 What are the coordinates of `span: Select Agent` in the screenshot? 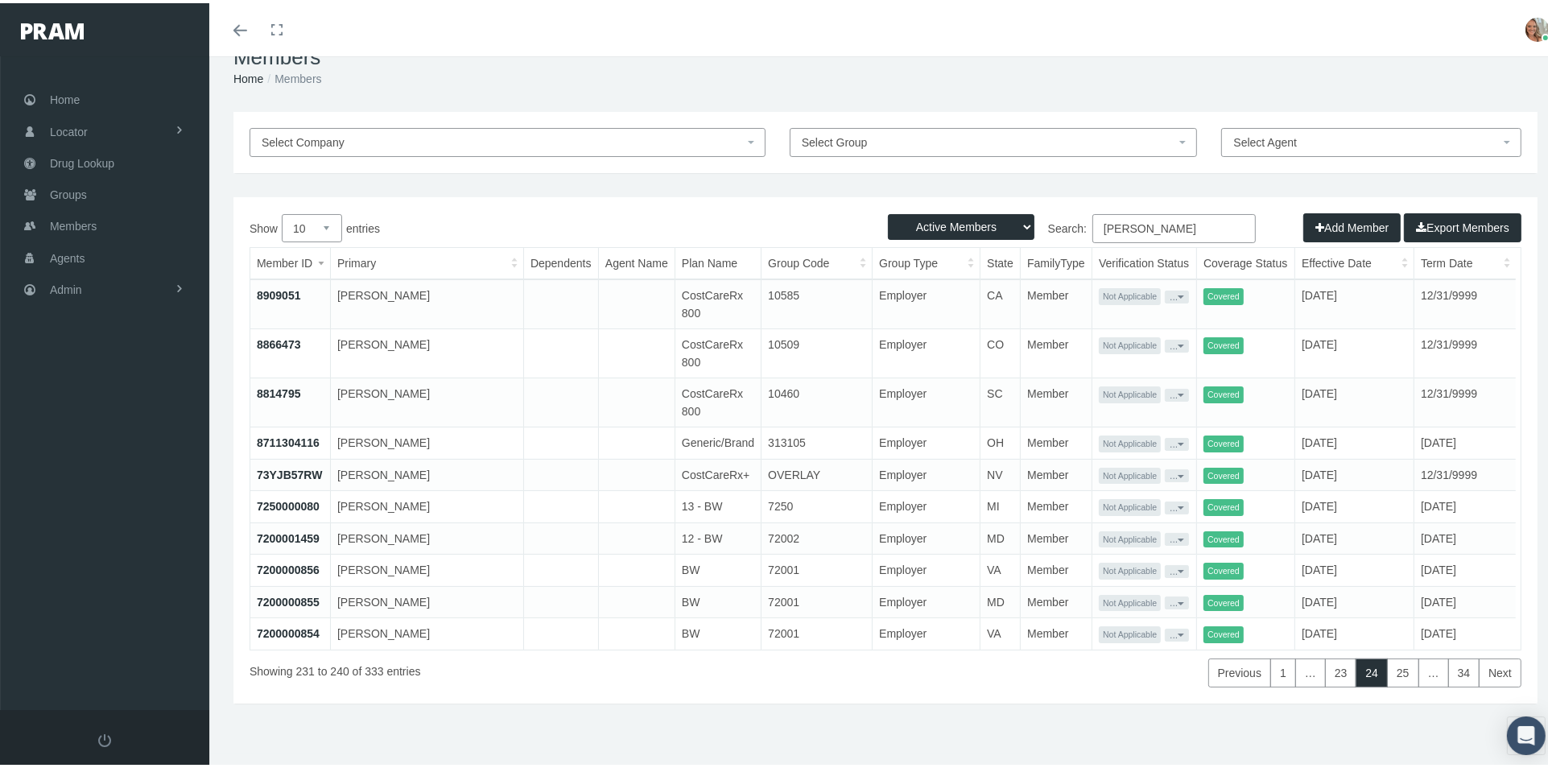 It's located at (1265, 139).